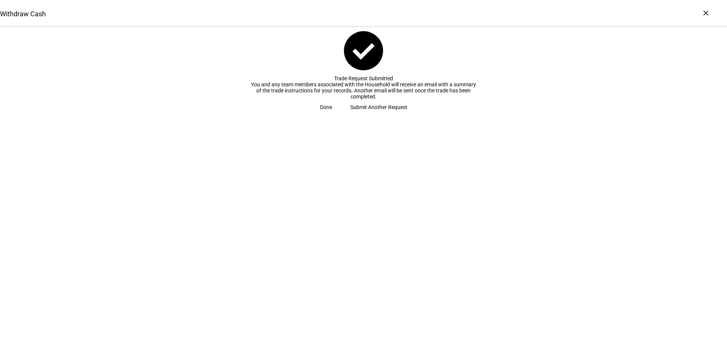 The image size is (727, 348). What do you see at coordinates (326, 107) in the screenshot?
I see `span: Done` at bounding box center [326, 107].